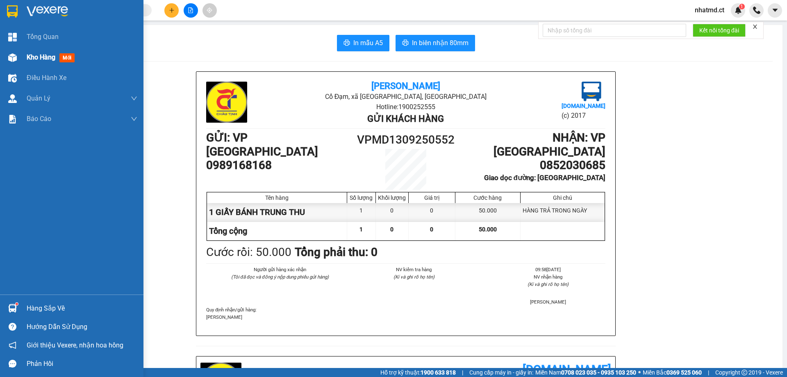  What do you see at coordinates (12, 119) in the screenshot?
I see `img: solution-icon` at bounding box center [12, 119].